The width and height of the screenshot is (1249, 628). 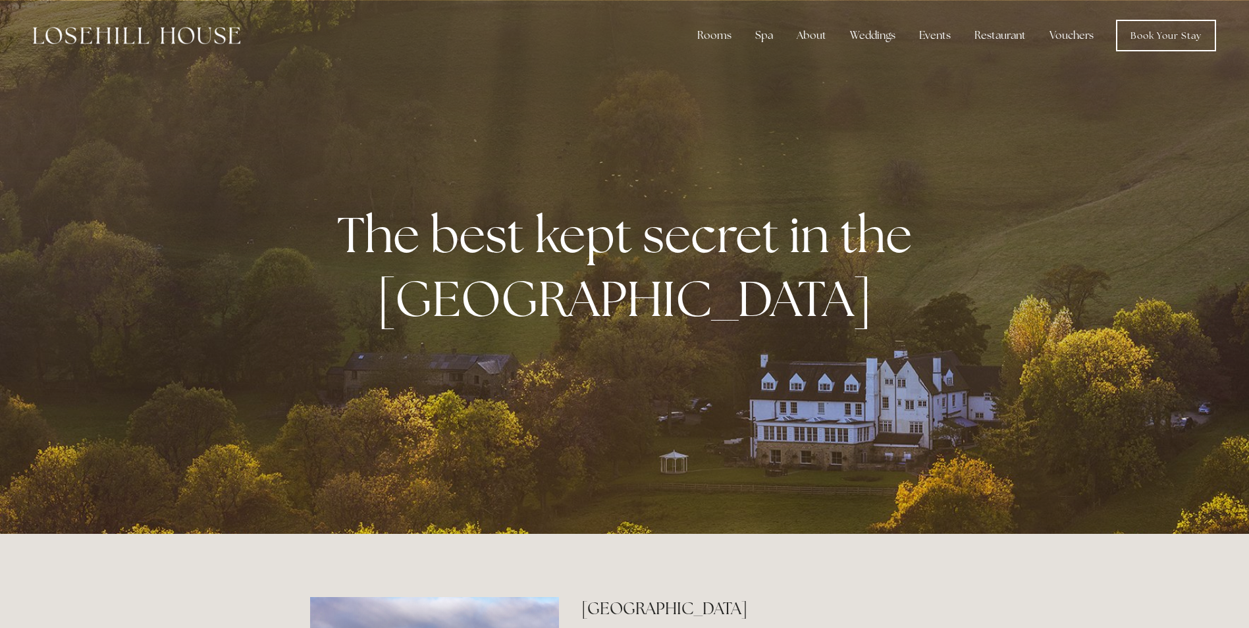 I want to click on img: Losehill House, so click(x=136, y=36).